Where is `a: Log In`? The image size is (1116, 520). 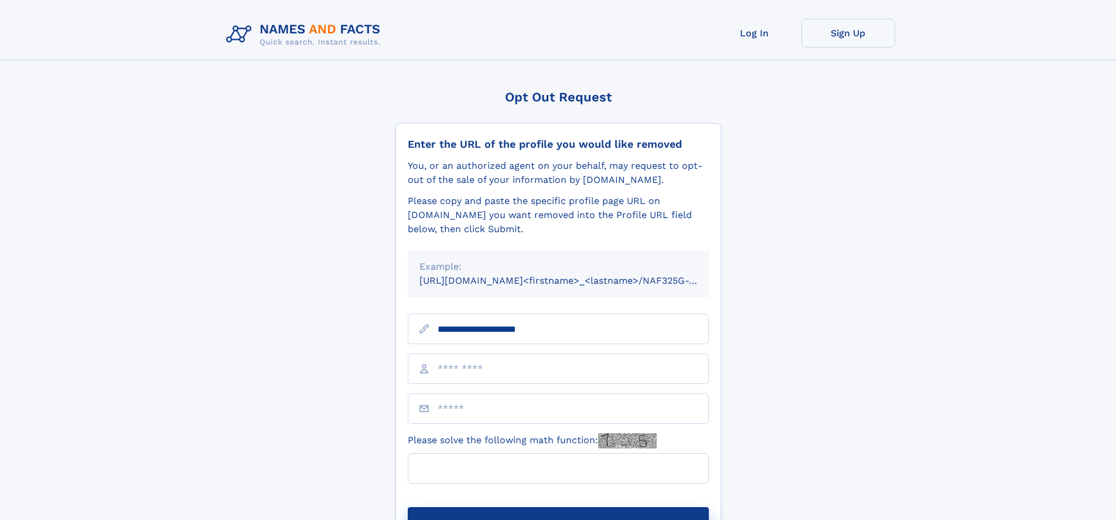
a: Log In is located at coordinates (755, 33).